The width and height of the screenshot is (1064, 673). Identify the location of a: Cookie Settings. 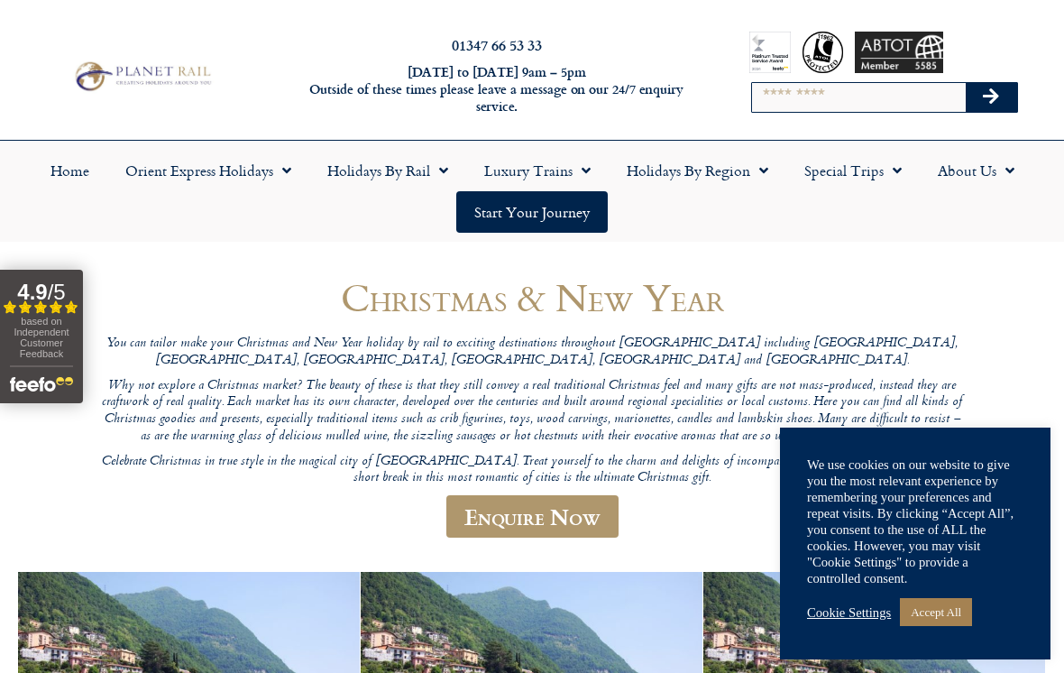
(849, 612).